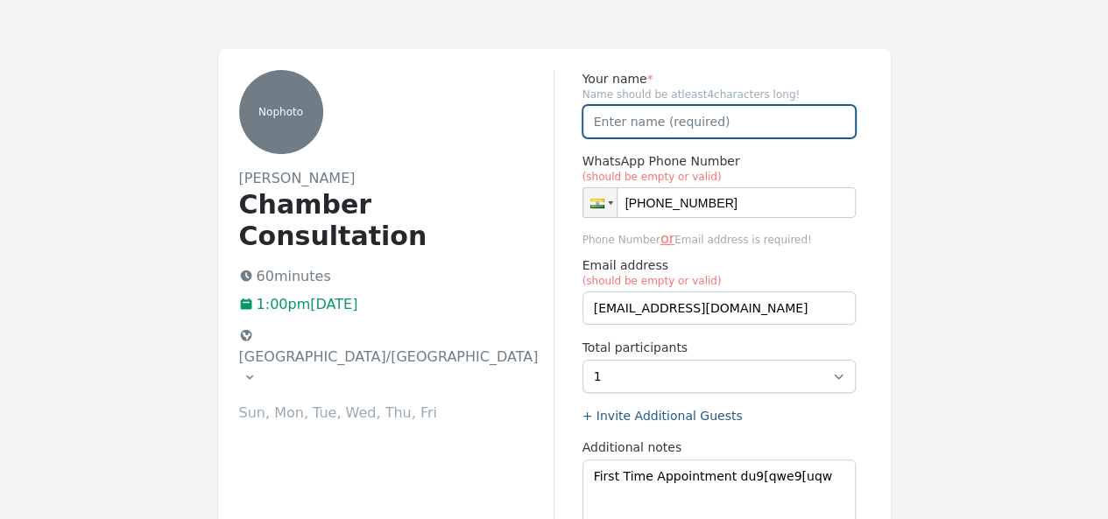  I want to click on h1: Chamber Consultation, so click(396, 221).